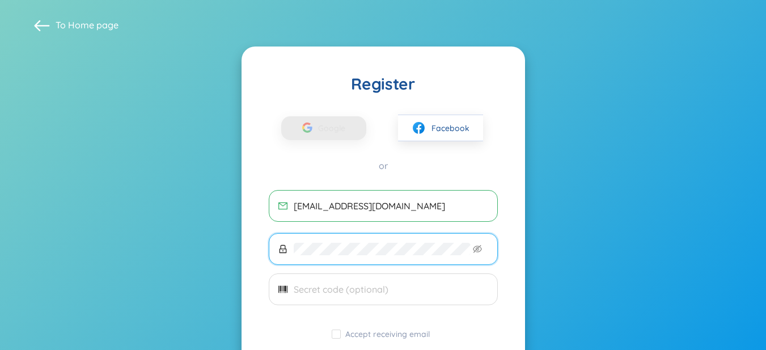  Describe the element at coordinates (478, 249) in the screenshot. I see `span: eye-invisible` at that location.